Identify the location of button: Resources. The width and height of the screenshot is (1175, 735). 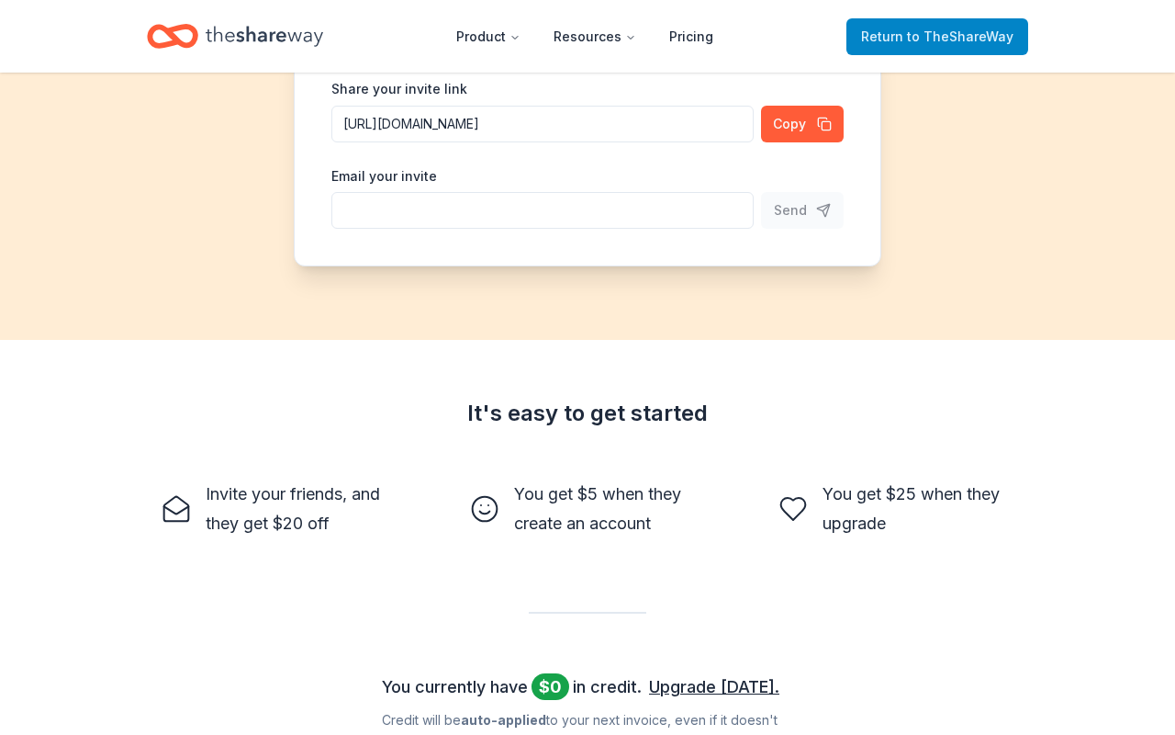
(595, 37).